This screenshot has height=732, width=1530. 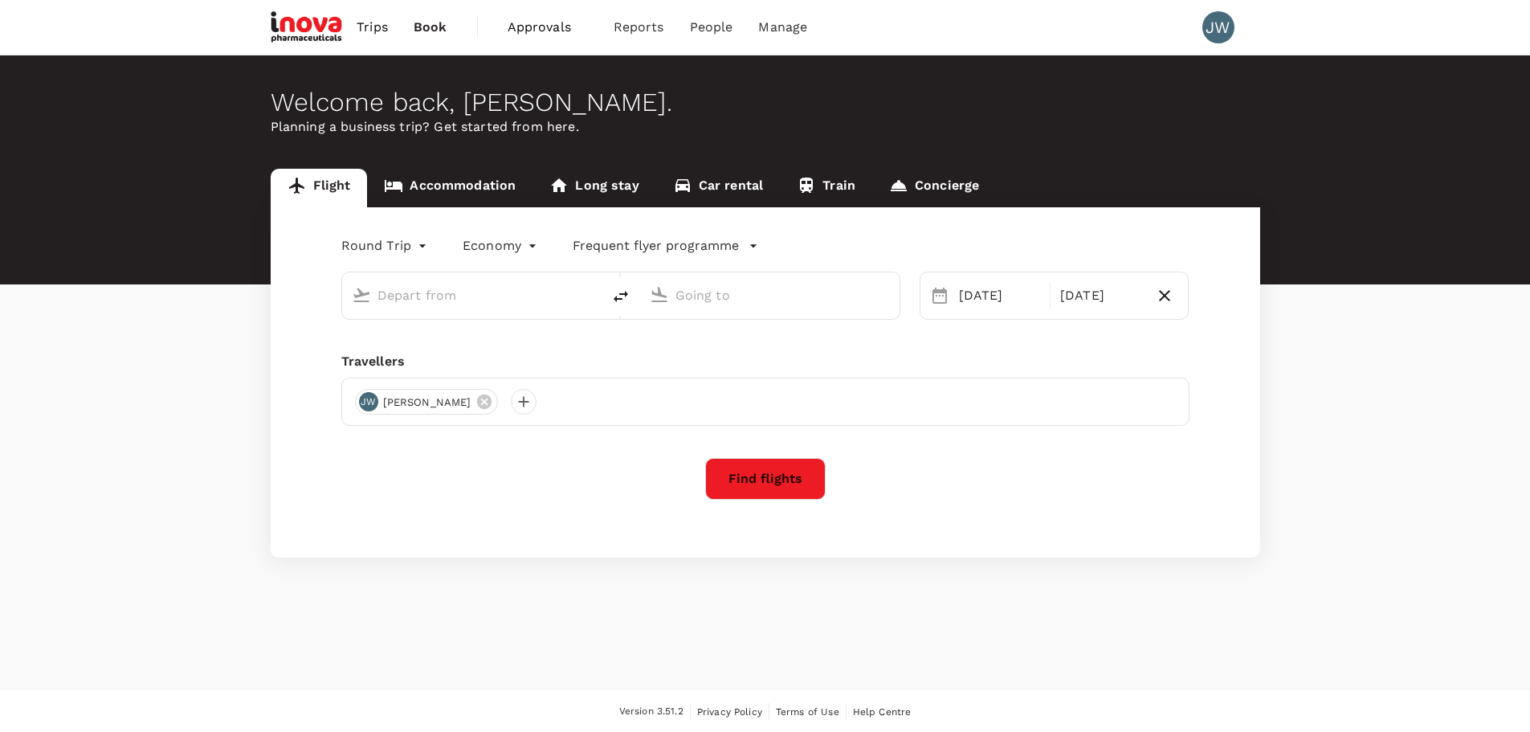 I want to click on p: Planning a business trip? Get started from here., so click(x=765, y=127).